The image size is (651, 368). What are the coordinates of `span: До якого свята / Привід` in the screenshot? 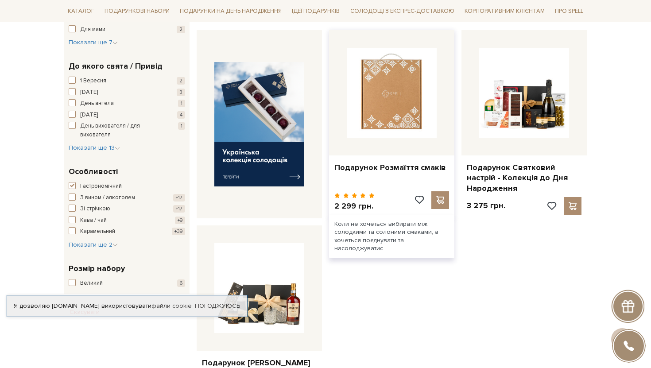 It's located at (116, 66).